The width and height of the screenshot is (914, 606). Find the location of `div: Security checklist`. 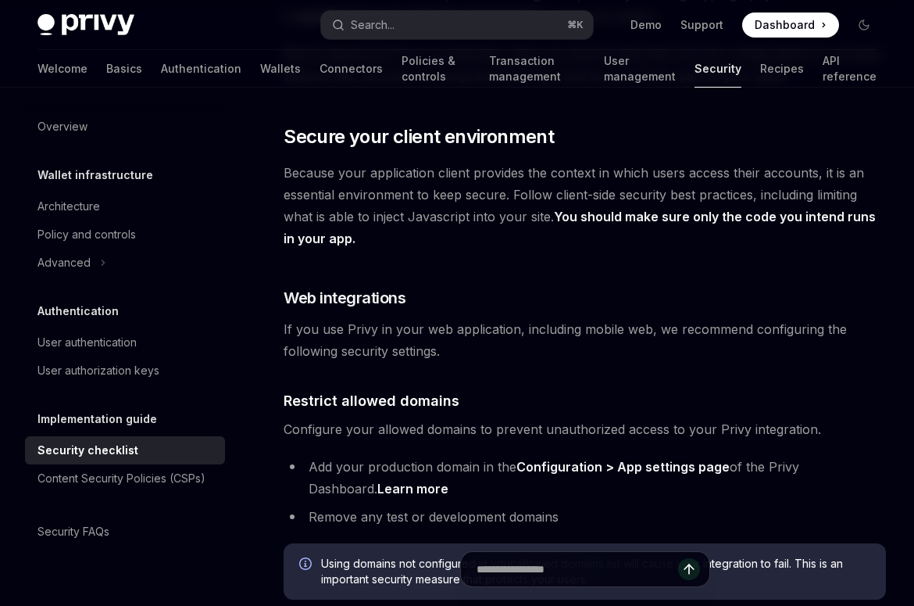

div: Security checklist is located at coordinates (88, 450).